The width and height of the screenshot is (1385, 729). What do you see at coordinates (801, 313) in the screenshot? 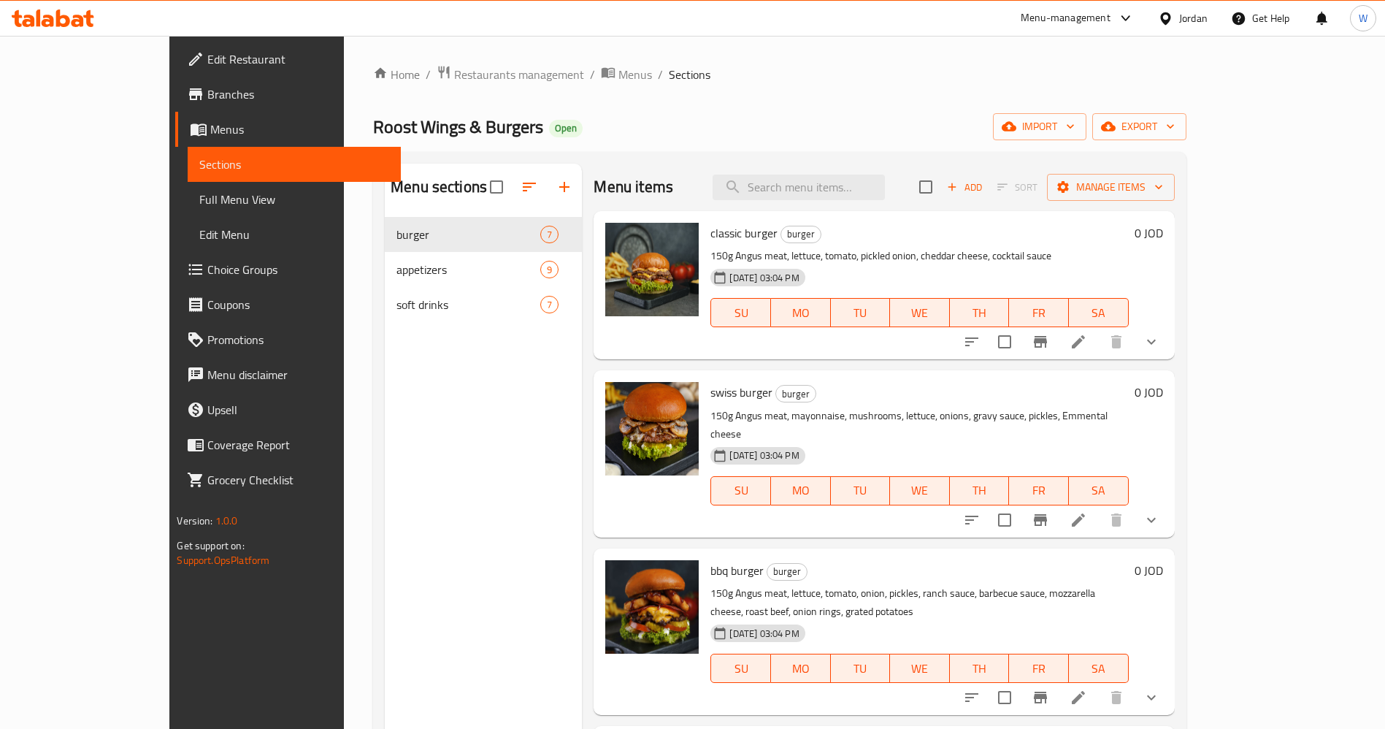
I see `button: MO` at bounding box center [801, 313].